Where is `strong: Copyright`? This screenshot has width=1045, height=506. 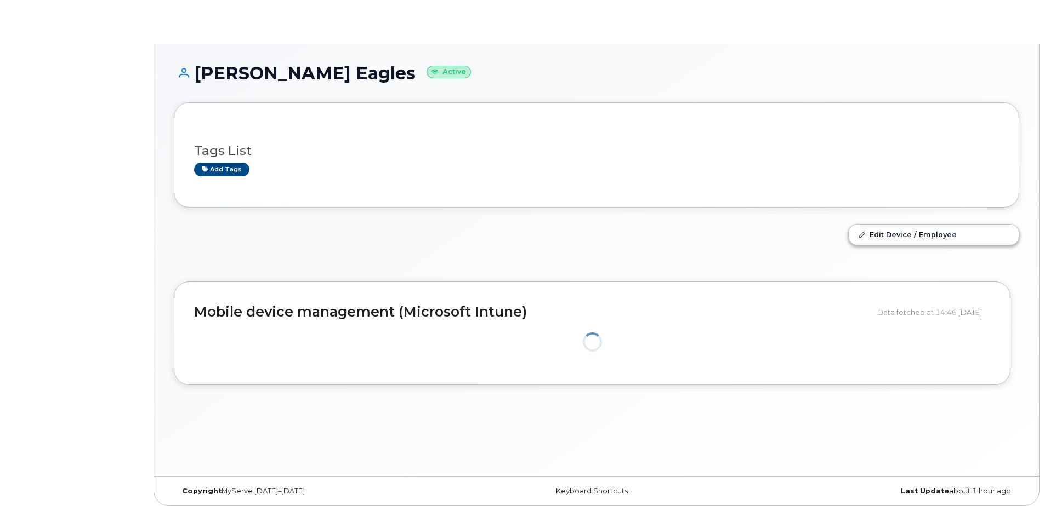 strong: Copyright is located at coordinates (202, 491).